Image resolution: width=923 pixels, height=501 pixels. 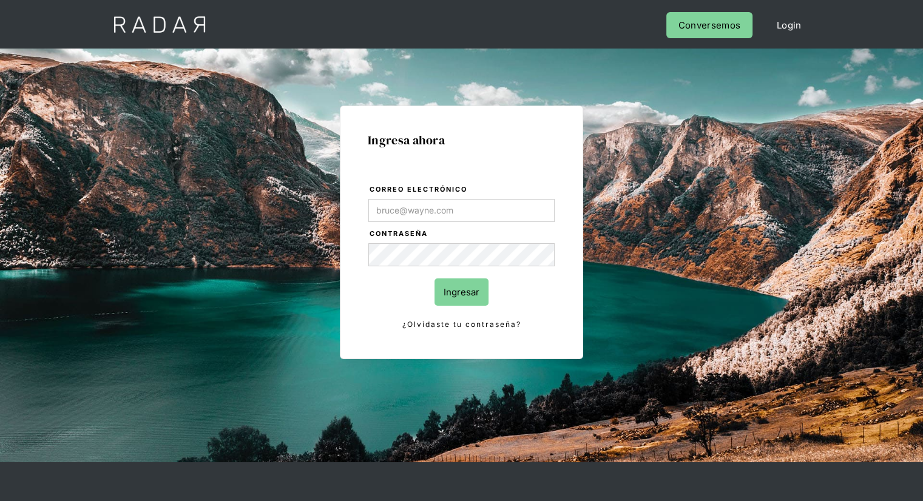 What do you see at coordinates (462, 234) in the screenshot?
I see `label: Contraseña` at bounding box center [462, 234].